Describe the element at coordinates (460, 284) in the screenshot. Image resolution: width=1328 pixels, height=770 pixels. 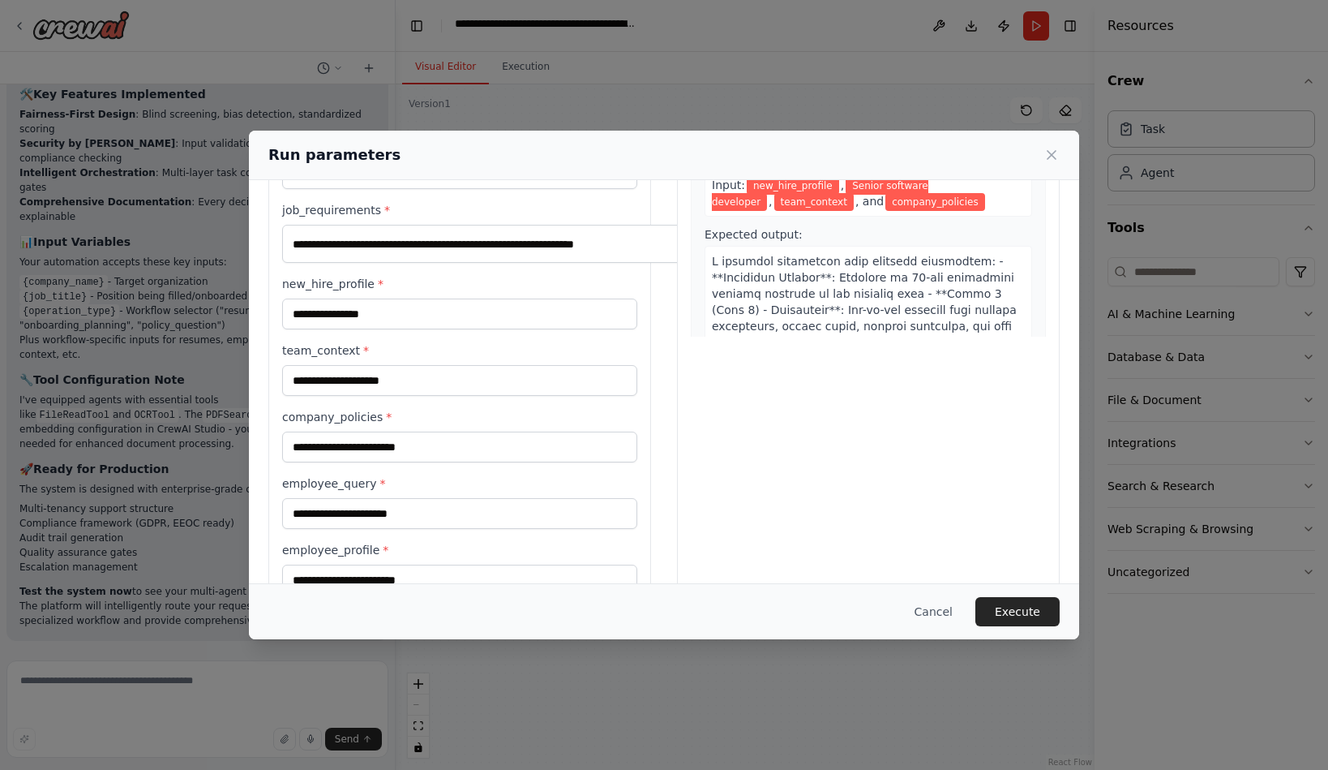
I see `label: new_hire_profile` at that location.